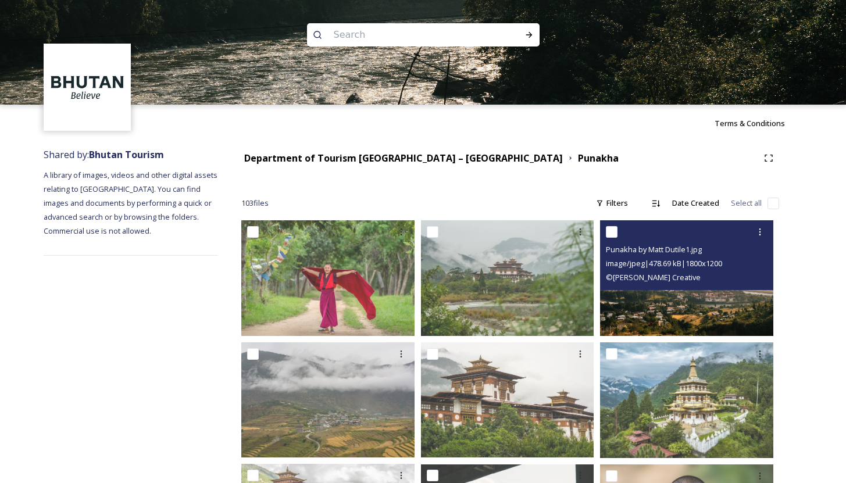  Describe the element at coordinates (126, 155) in the screenshot. I see `strong: Bhutan Tourism` at that location.